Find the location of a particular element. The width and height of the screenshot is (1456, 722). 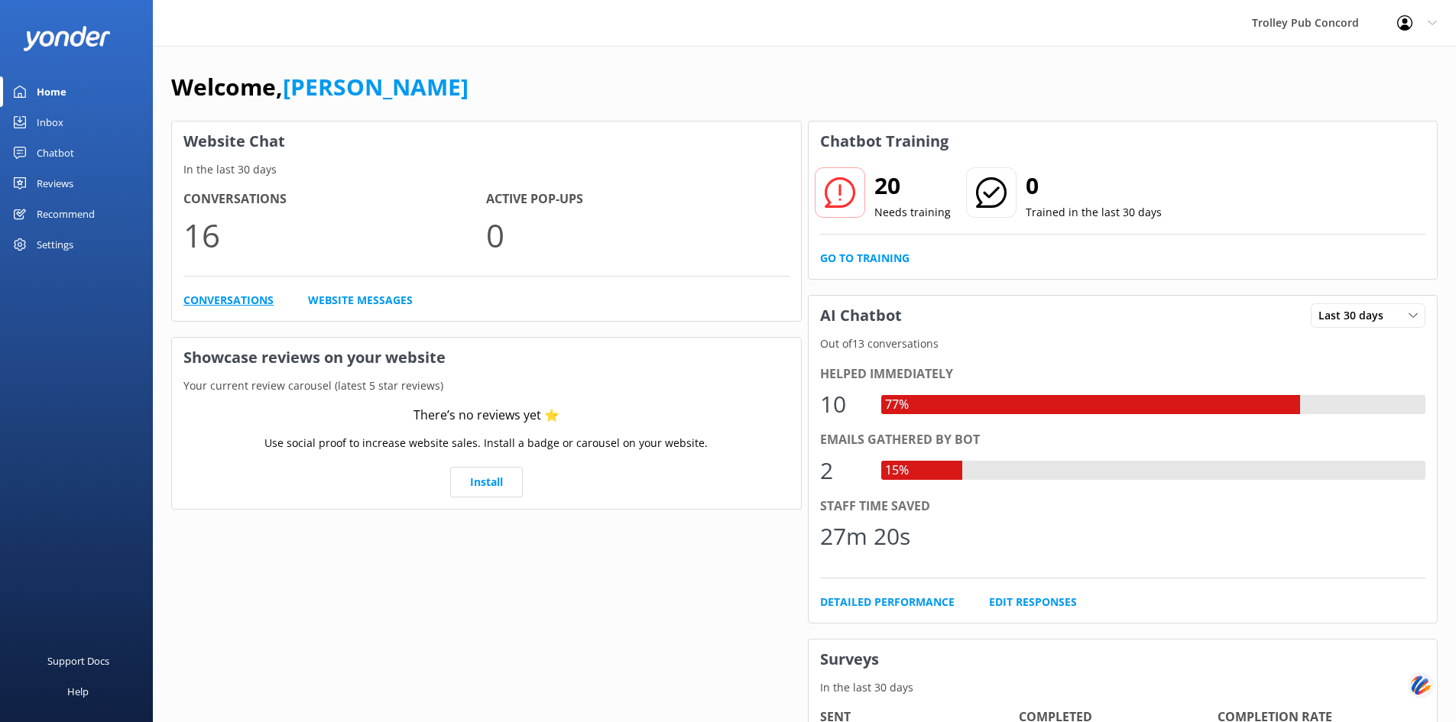

h1: Welcome, is located at coordinates (319, 87).